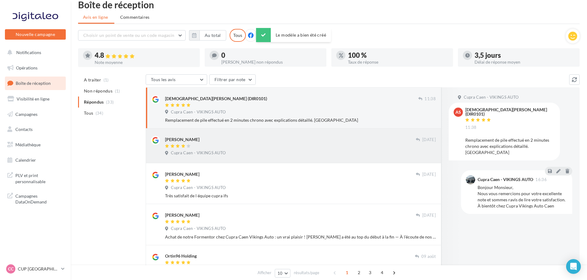 The image size is (587, 280). I want to click on div: 100 %, so click(398, 55).